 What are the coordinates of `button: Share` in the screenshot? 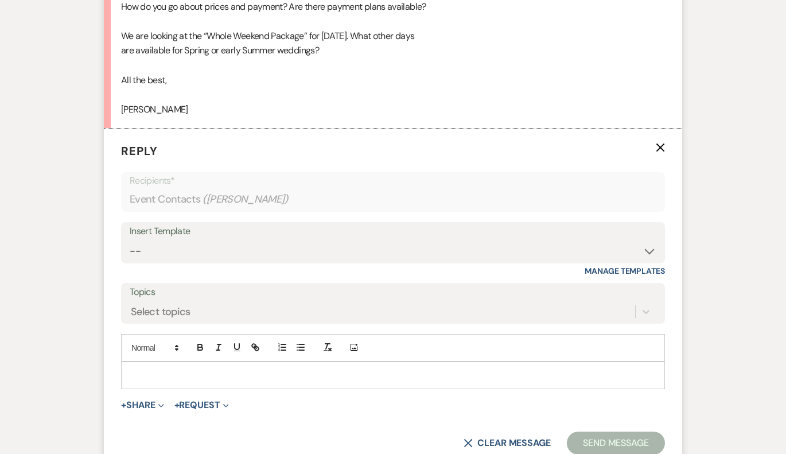 It's located at (142, 405).